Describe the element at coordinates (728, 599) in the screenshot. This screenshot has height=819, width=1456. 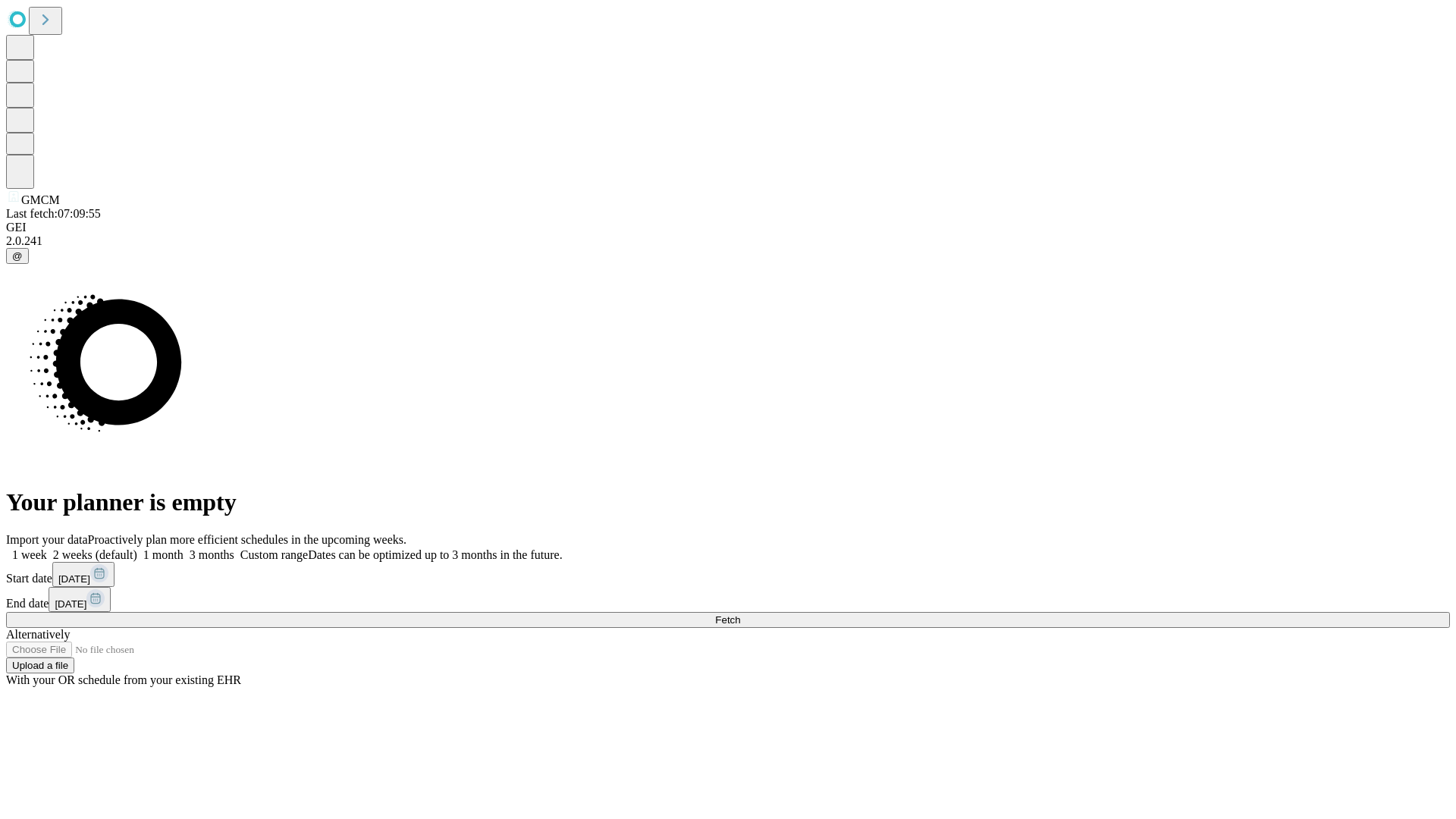
I see `div: End date` at that location.